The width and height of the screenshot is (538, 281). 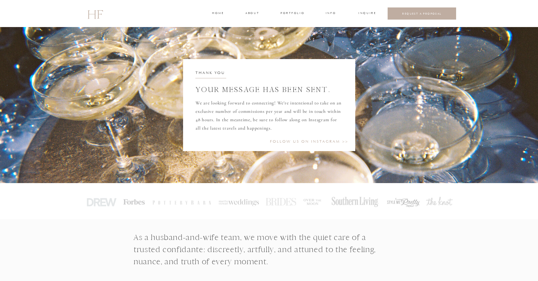 I want to click on p: FOLLOW US ON INSTAGRAM >>, so click(x=304, y=141).